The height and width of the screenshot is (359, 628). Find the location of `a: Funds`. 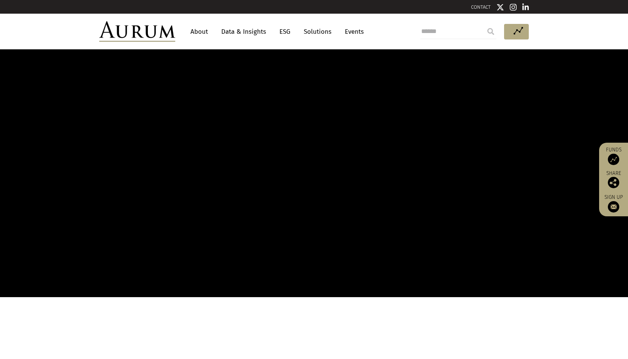

a: Funds is located at coordinates (613, 156).